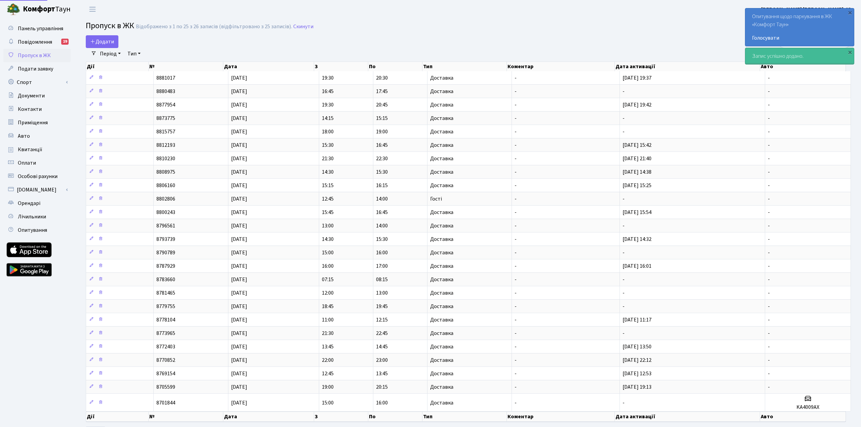  What do you see at coordinates (166, 172) in the screenshot?
I see `span: 8808975` at bounding box center [166, 172].